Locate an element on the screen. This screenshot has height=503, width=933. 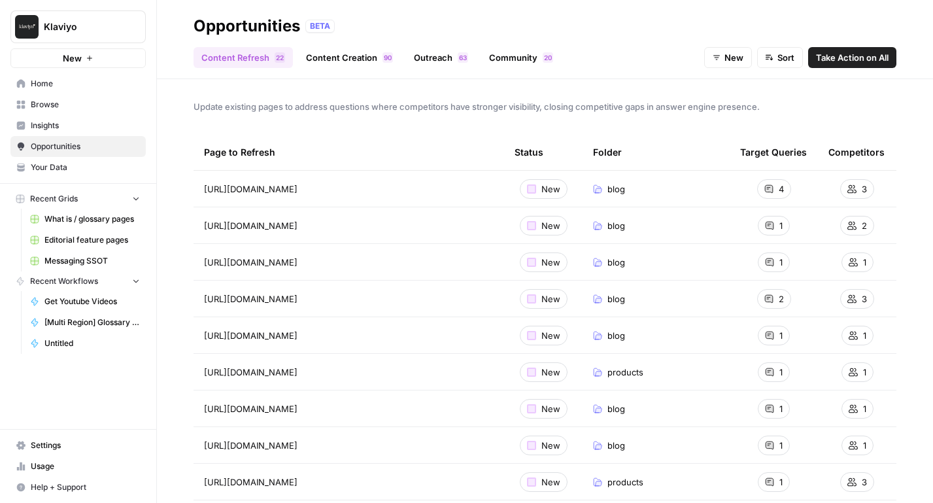
a: Opportunities is located at coordinates (78, 146).